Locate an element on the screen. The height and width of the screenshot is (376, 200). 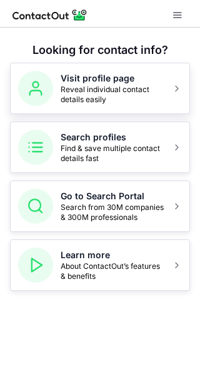
h5: Go to Search Portal is located at coordinates (113, 196).